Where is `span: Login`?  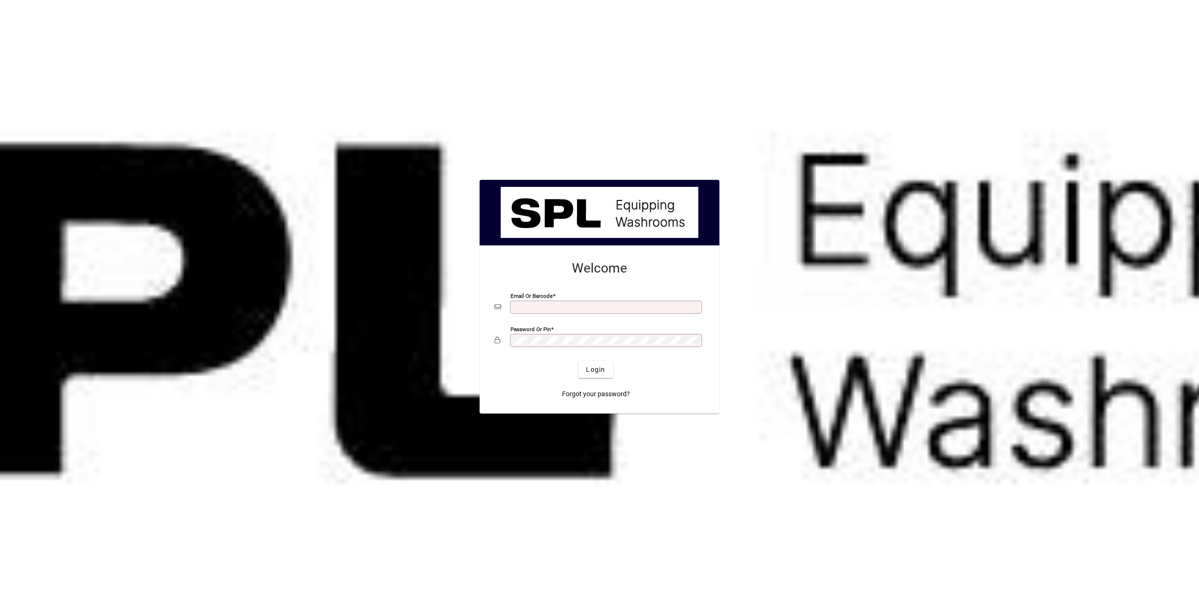
span: Login is located at coordinates (595, 369).